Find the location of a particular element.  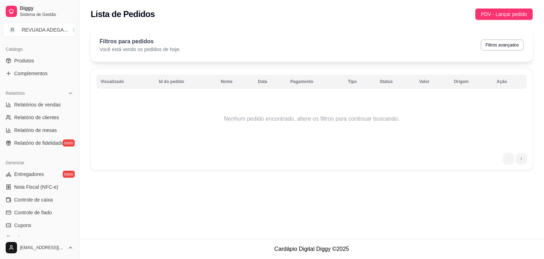

th: Id do pedido is located at coordinates (186, 81).